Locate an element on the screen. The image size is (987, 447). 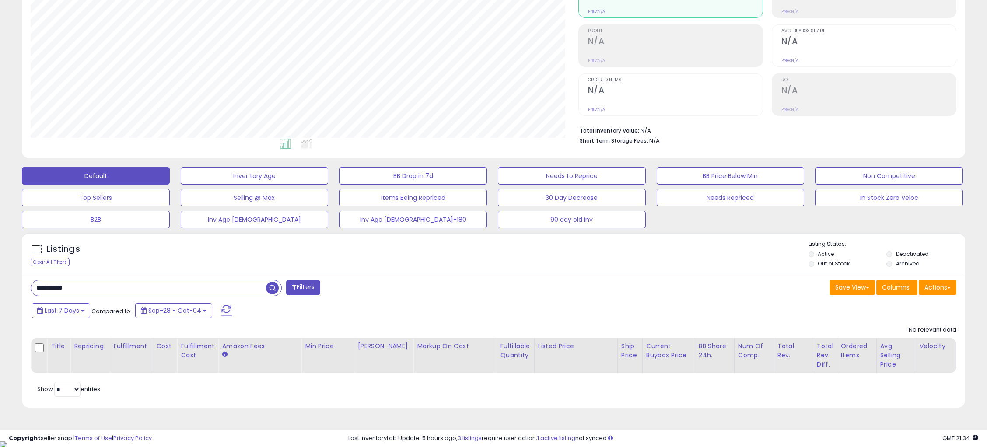
span: Profit is located at coordinates (675, 31).